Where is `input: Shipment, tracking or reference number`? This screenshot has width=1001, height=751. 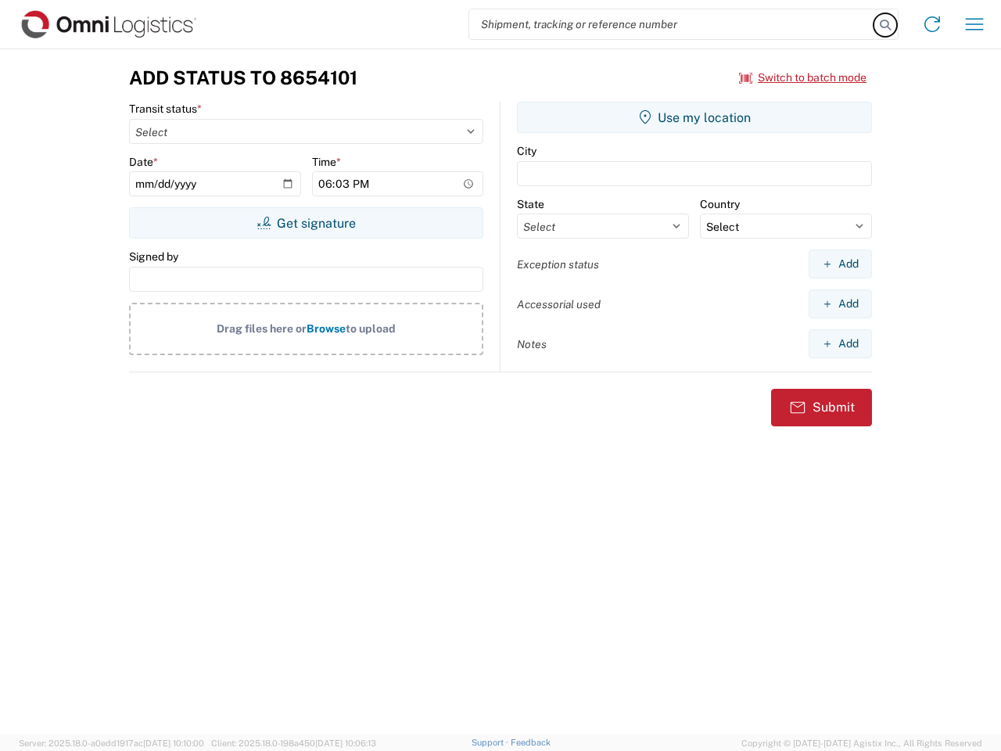 input: Shipment, tracking or reference number is located at coordinates (672, 24).